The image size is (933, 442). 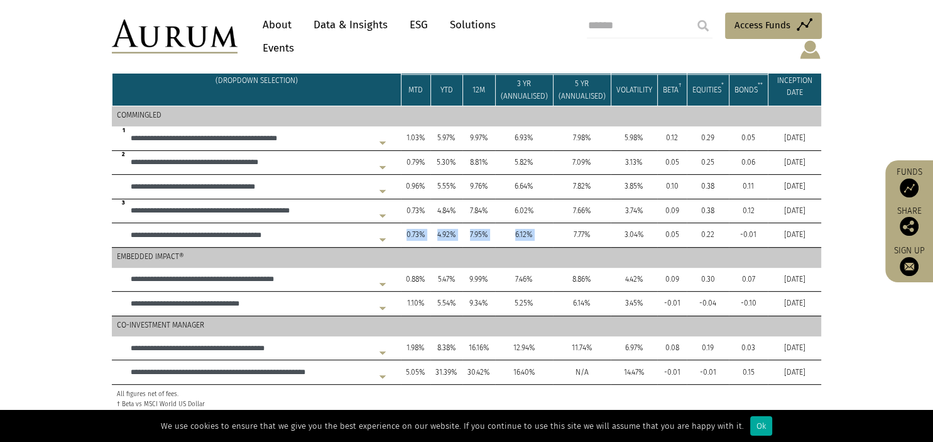 I want to click on td: 7.98%, so click(x=582, y=138).